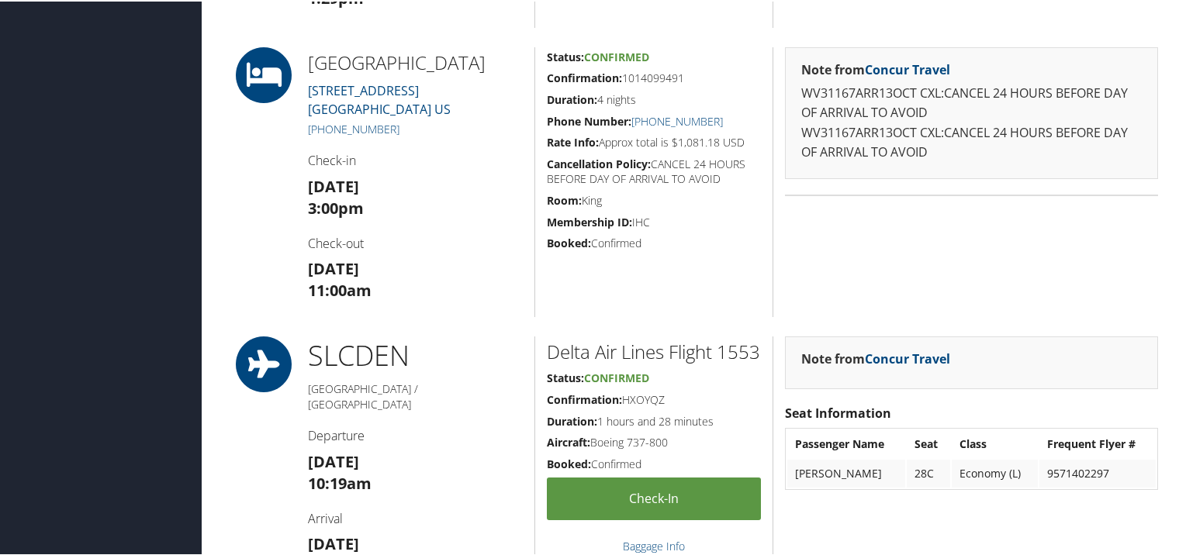 This screenshot has height=555, width=1179. I want to click on h4: Departure, so click(415, 434).